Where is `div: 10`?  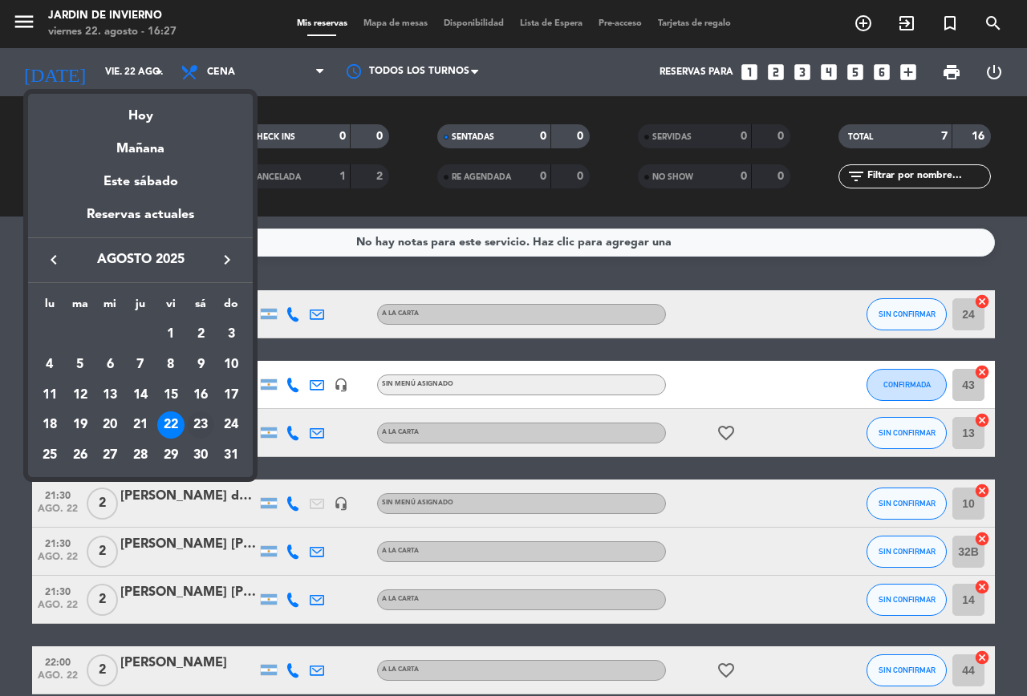
div: 10 is located at coordinates (231, 365).